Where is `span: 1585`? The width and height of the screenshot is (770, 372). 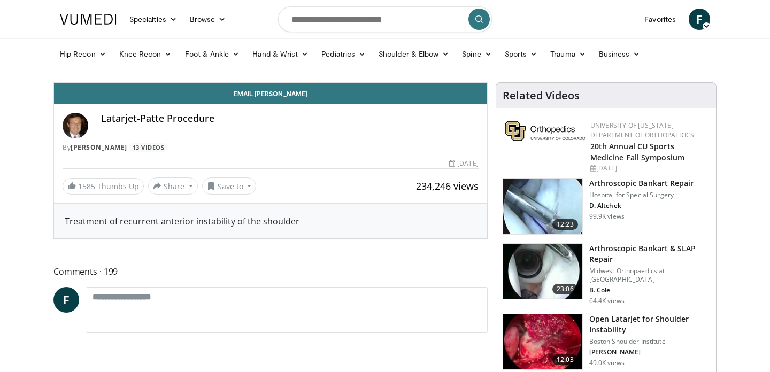
span: 1585 is located at coordinates (87, 186).